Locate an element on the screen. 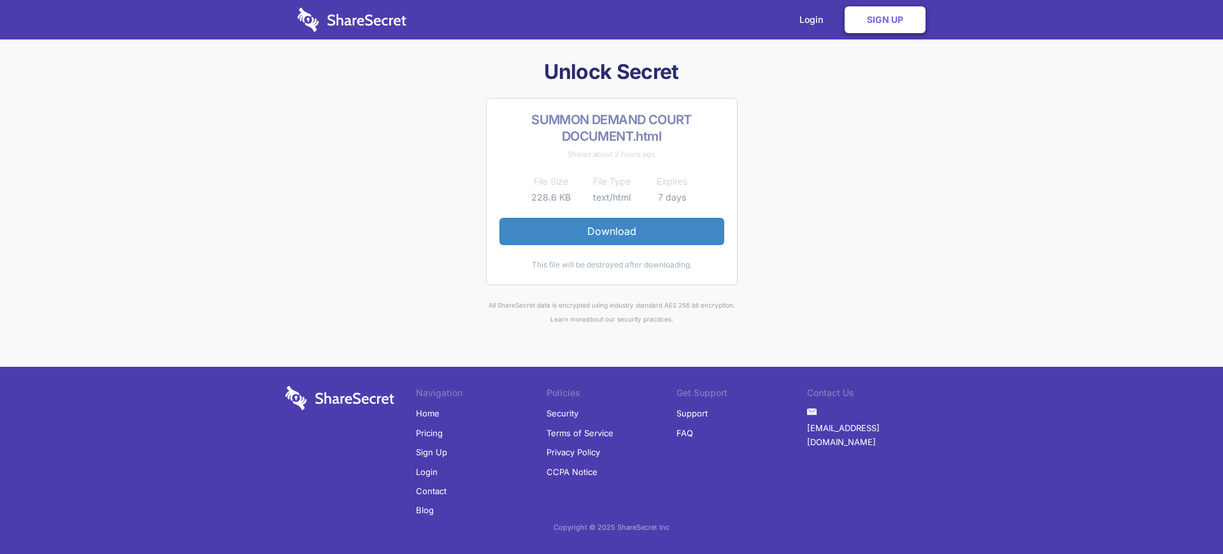  a: Support is located at coordinates (692, 413).